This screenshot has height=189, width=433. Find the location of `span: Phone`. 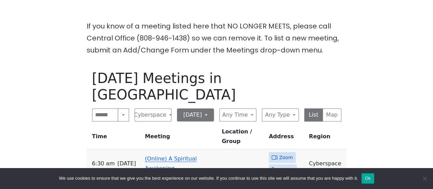

span: Phone is located at coordinates (286, 170).